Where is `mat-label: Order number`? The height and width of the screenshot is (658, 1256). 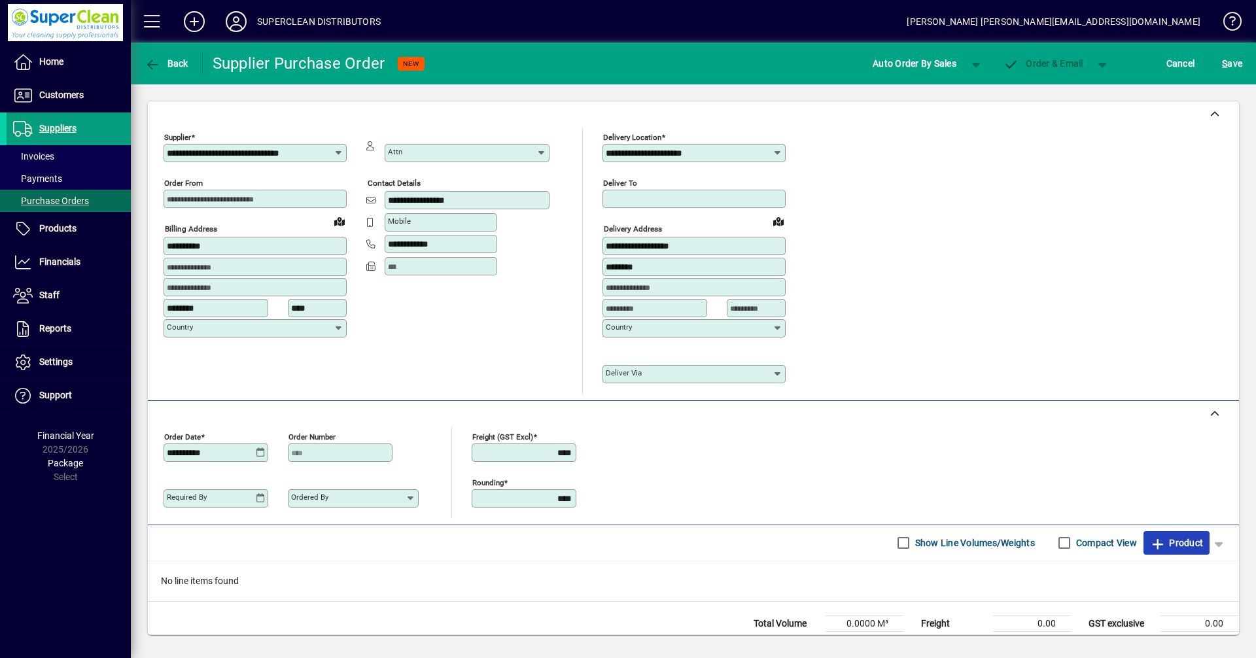
mat-label: Order number is located at coordinates (312, 436).